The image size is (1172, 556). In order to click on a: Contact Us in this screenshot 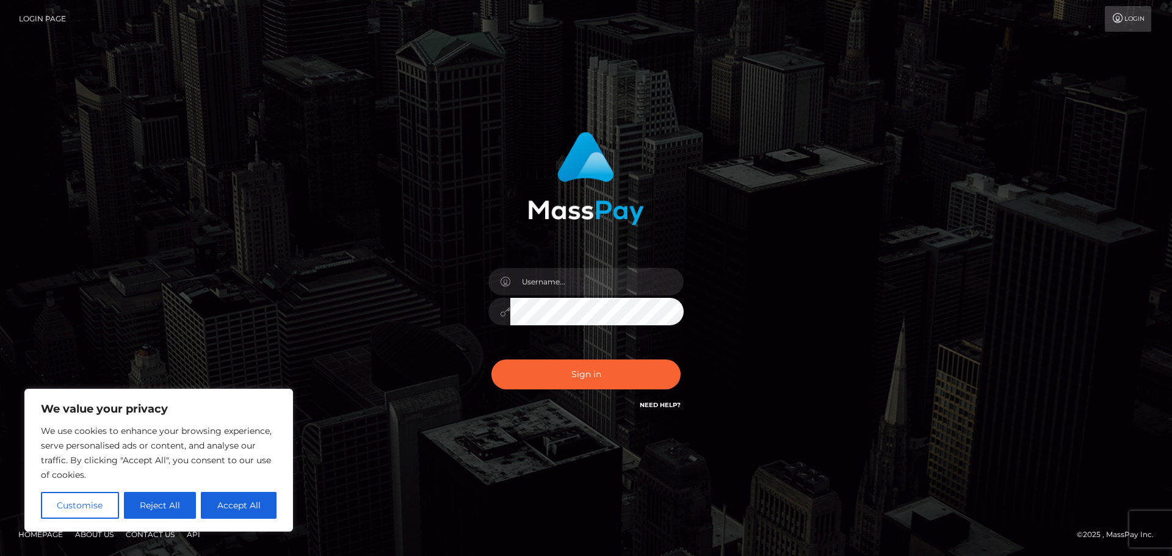, I will do `click(150, 534)`.